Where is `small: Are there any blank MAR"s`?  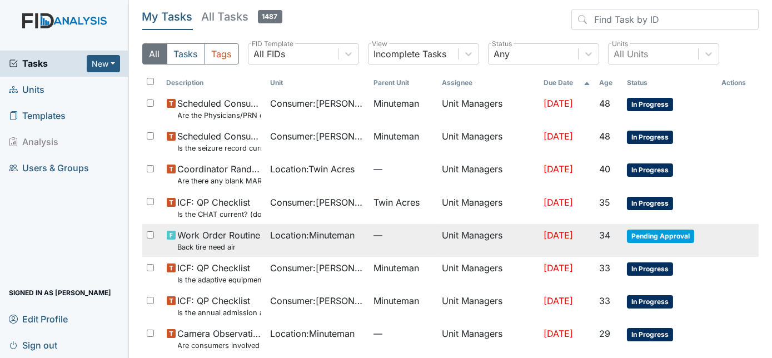 small: Are there any blank MAR"s is located at coordinates (220, 181).